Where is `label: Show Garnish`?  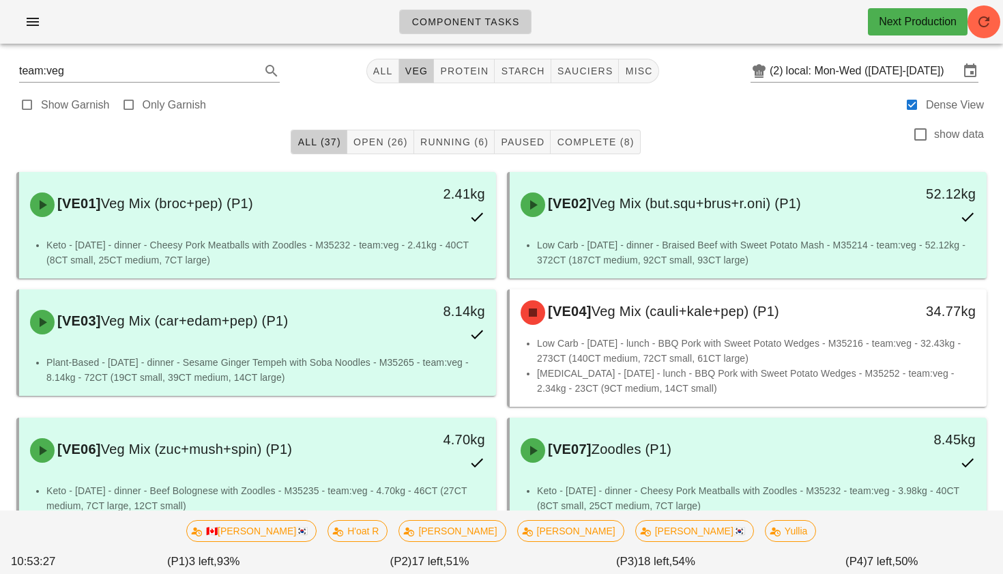
label: Show Garnish is located at coordinates (75, 105).